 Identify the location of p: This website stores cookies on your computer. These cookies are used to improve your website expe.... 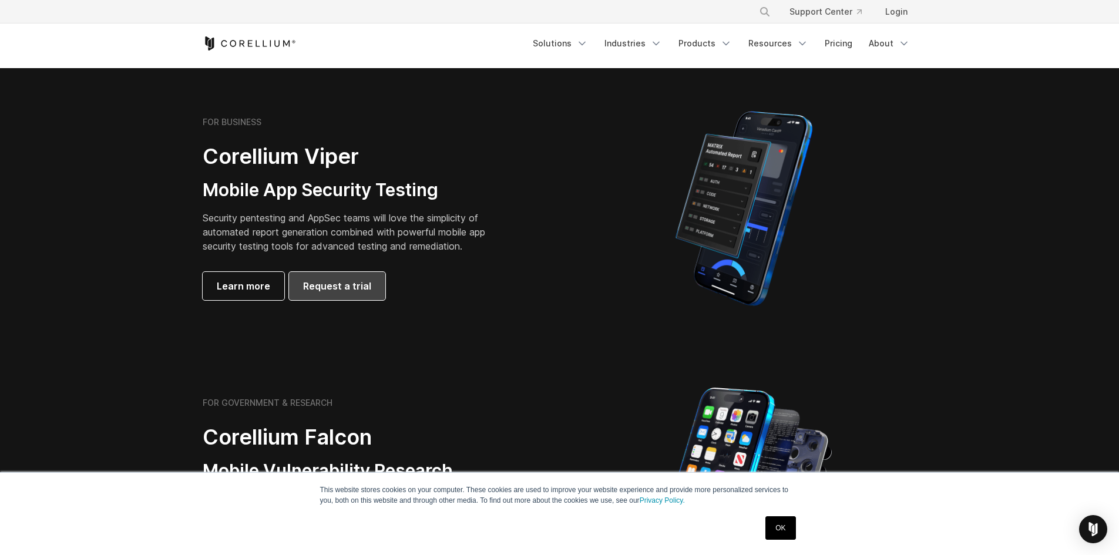
(560, 495).